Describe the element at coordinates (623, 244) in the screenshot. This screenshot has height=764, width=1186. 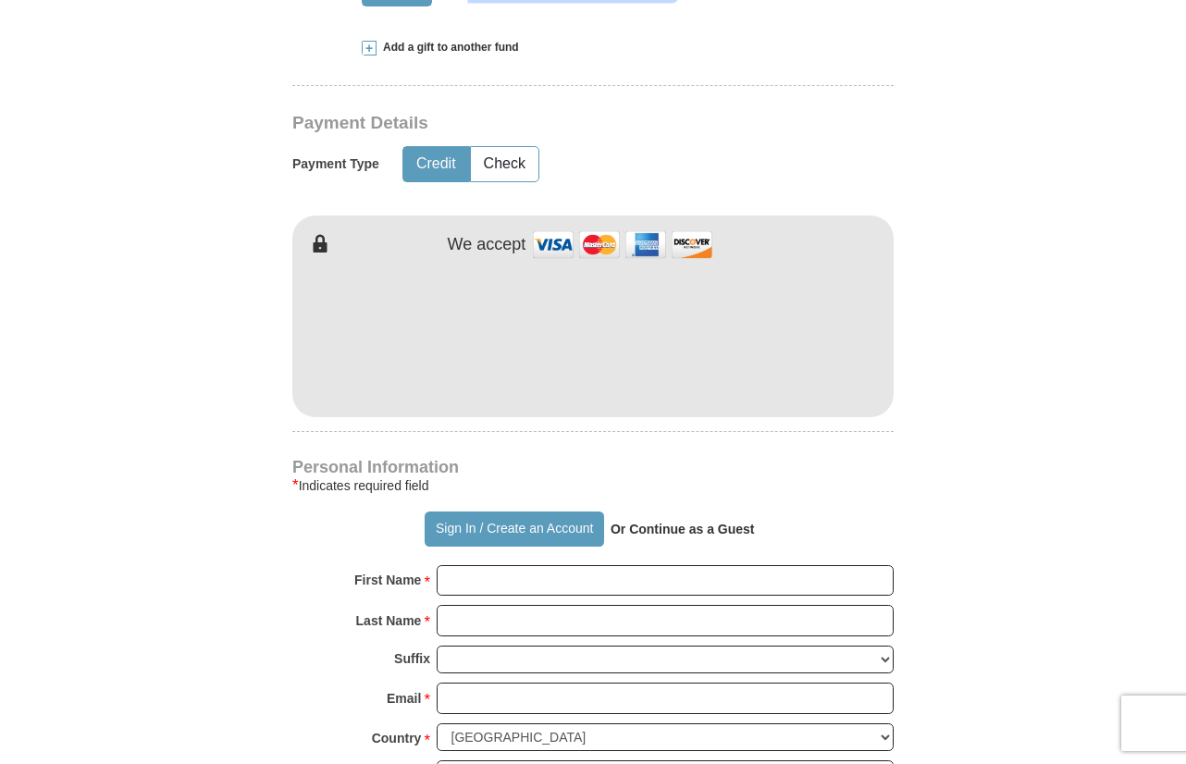
I see `img: credit cards accepted` at that location.